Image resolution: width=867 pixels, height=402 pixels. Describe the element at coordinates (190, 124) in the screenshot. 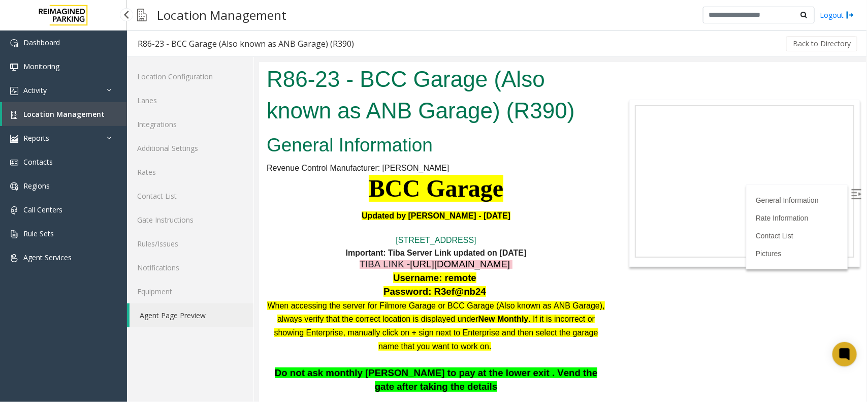

I see `a: Integrations` at that location.